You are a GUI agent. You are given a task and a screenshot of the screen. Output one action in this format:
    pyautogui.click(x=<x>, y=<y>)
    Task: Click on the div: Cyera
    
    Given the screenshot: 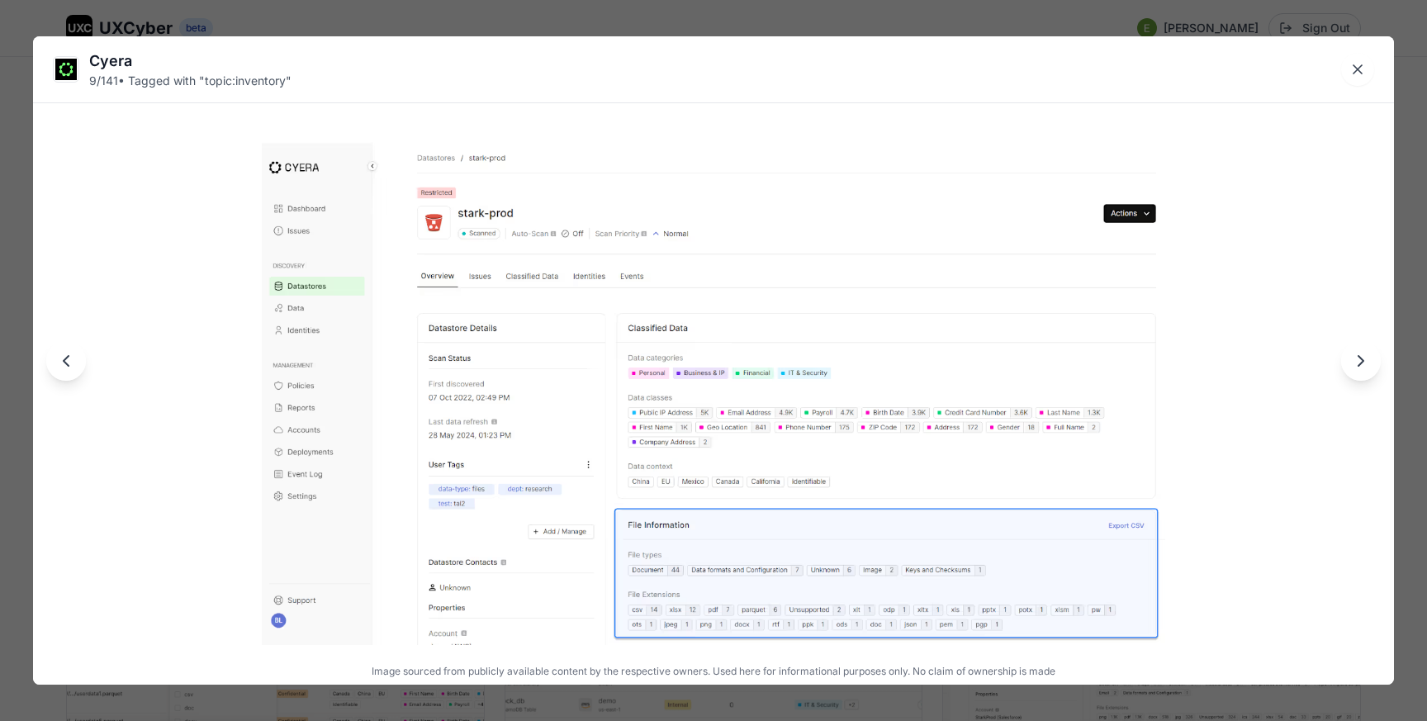 What is the action you would take?
    pyautogui.click(x=190, y=61)
    